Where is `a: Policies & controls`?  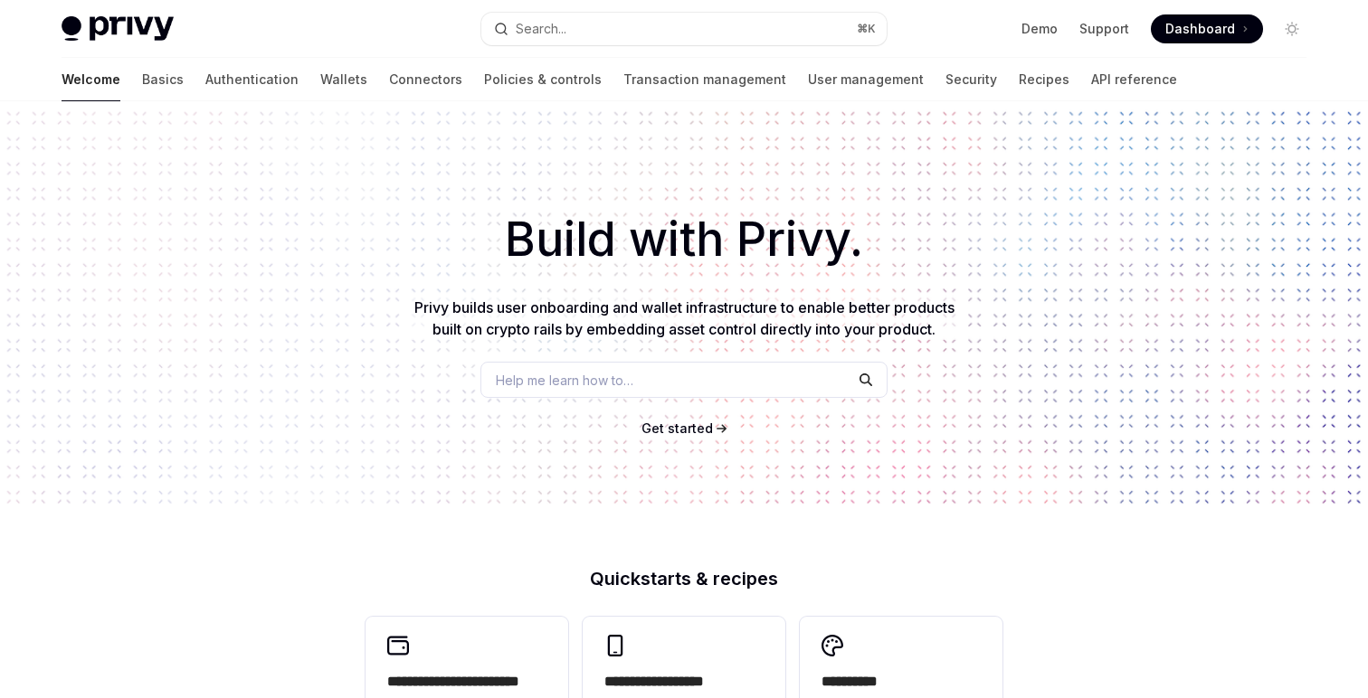
a: Policies & controls is located at coordinates (543, 80).